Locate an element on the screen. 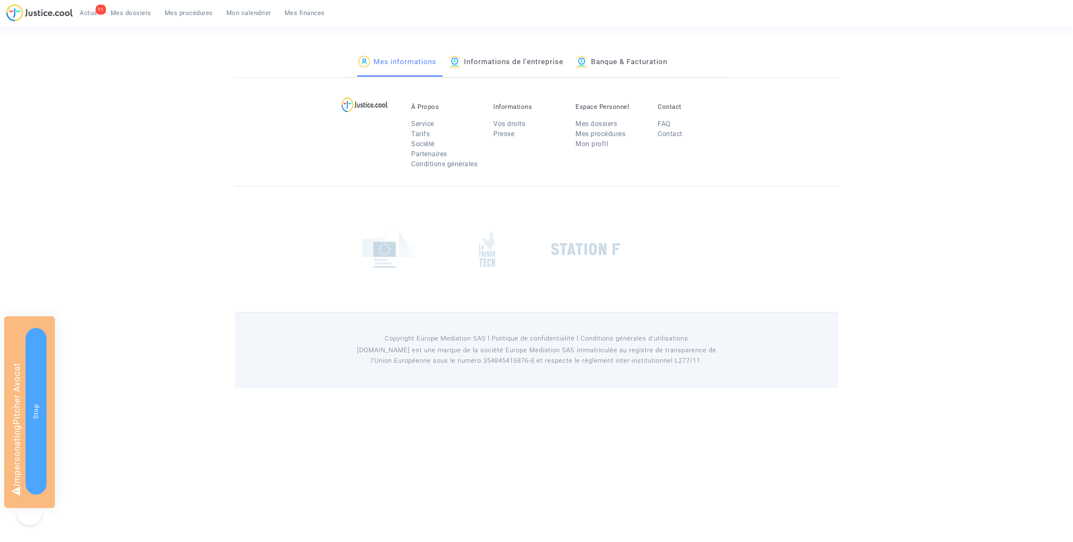  a: Mon calendrier is located at coordinates (249, 13).